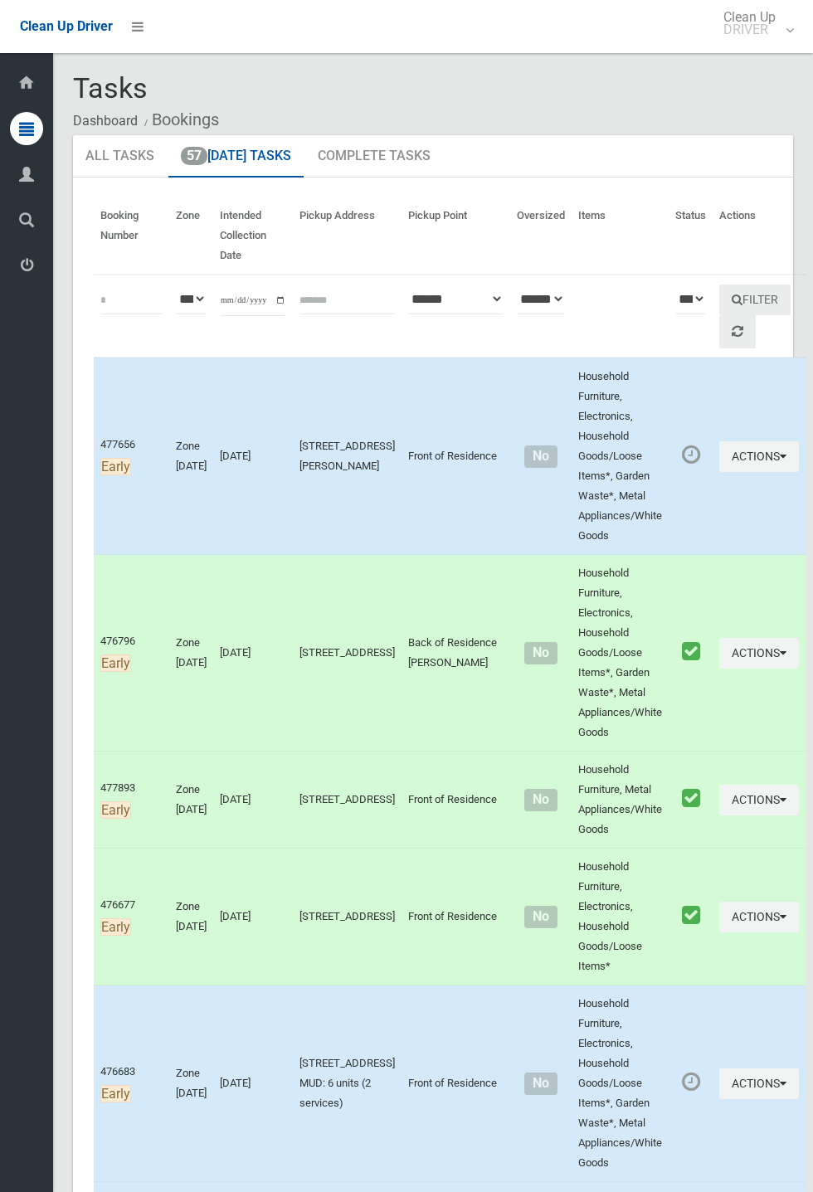 The image size is (813, 1192). Describe the element at coordinates (347, 235) in the screenshot. I see `th: Pickup Address` at that location.